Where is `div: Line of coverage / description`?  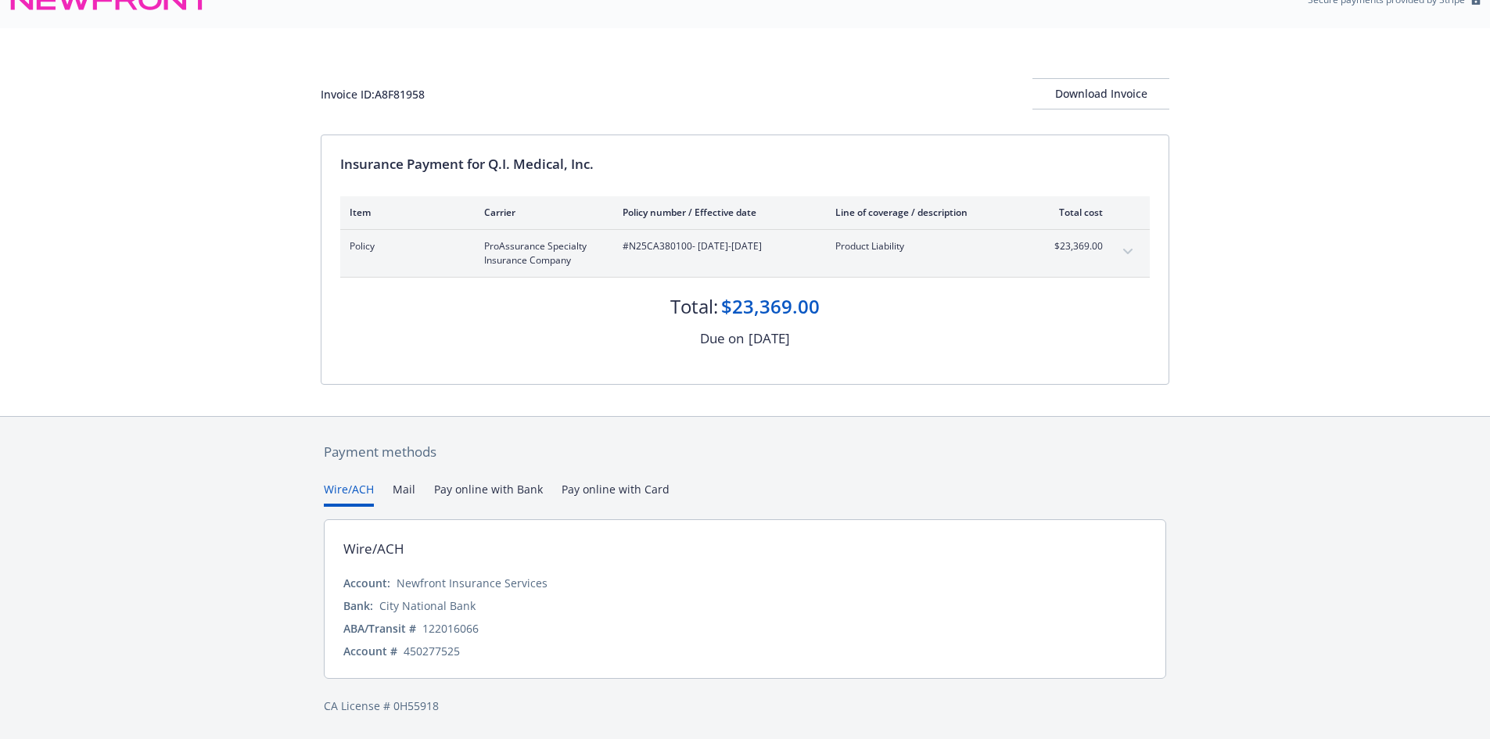 div: Line of coverage / description is located at coordinates (927, 212).